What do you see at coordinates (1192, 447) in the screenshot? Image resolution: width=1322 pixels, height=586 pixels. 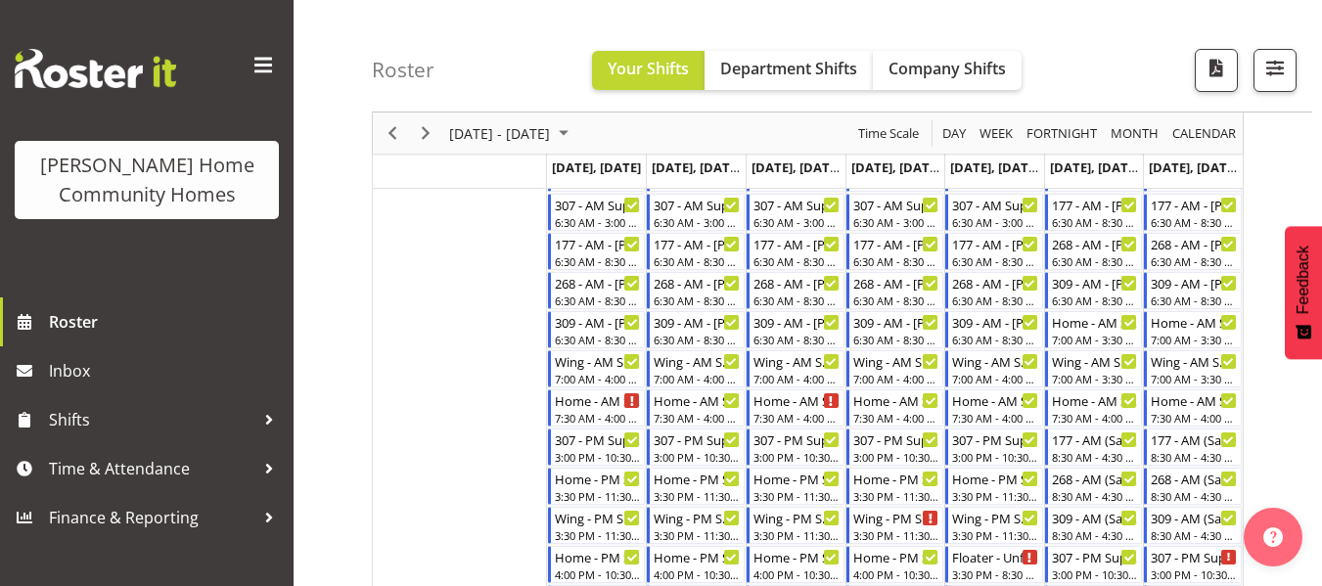 I see `div: Support Worker"s event - 177 - AM (Sat/Sun) - Laura Ellis Begin From Sunday, October 12, 2025 at ...` at bounding box center [1192, 447].